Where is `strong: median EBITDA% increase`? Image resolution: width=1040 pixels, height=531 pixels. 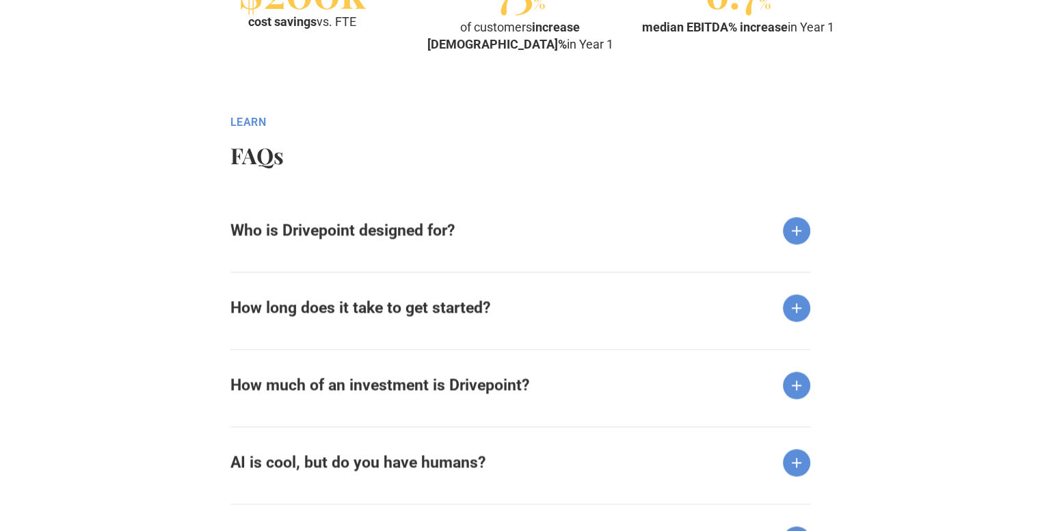 strong: median EBITDA% increase is located at coordinates (714, 27).